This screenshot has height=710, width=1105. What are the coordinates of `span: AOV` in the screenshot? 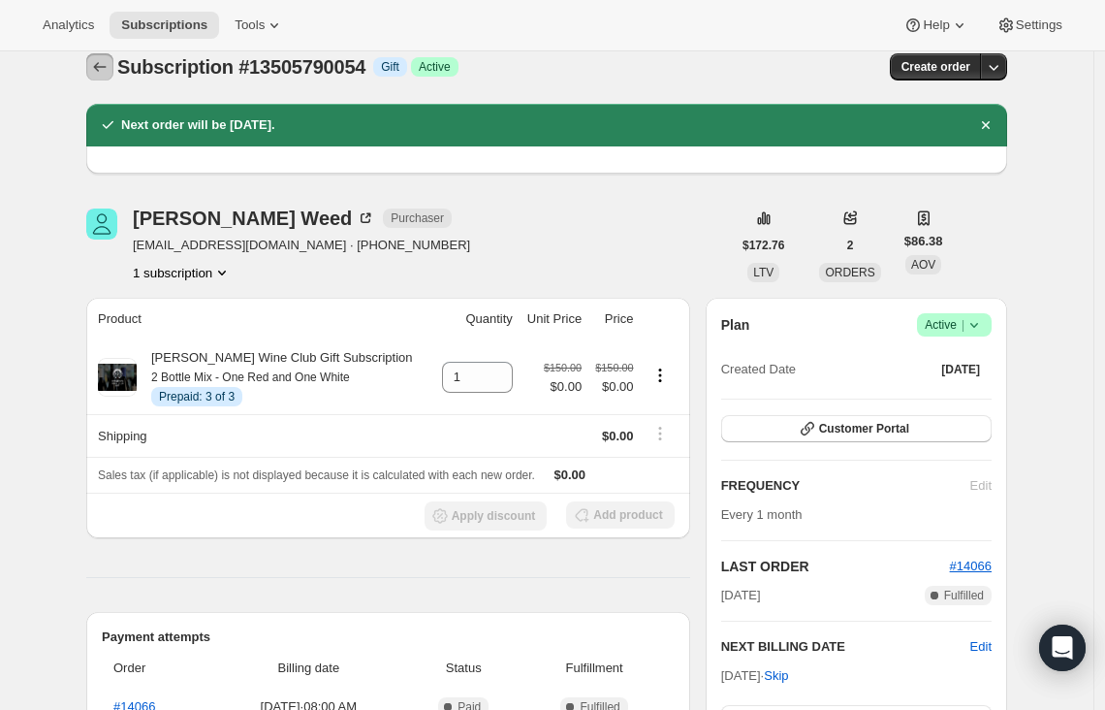 It's located at (923, 265).